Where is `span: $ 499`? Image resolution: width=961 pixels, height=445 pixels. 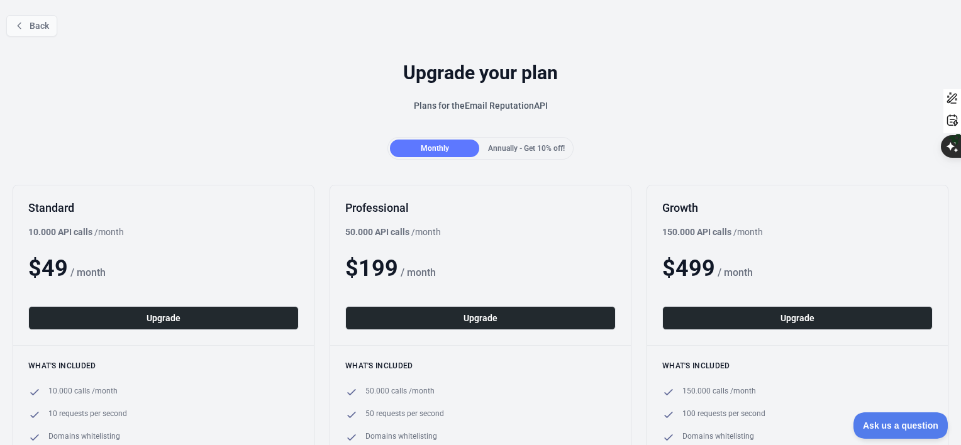
span: $ 499 is located at coordinates (689, 269).